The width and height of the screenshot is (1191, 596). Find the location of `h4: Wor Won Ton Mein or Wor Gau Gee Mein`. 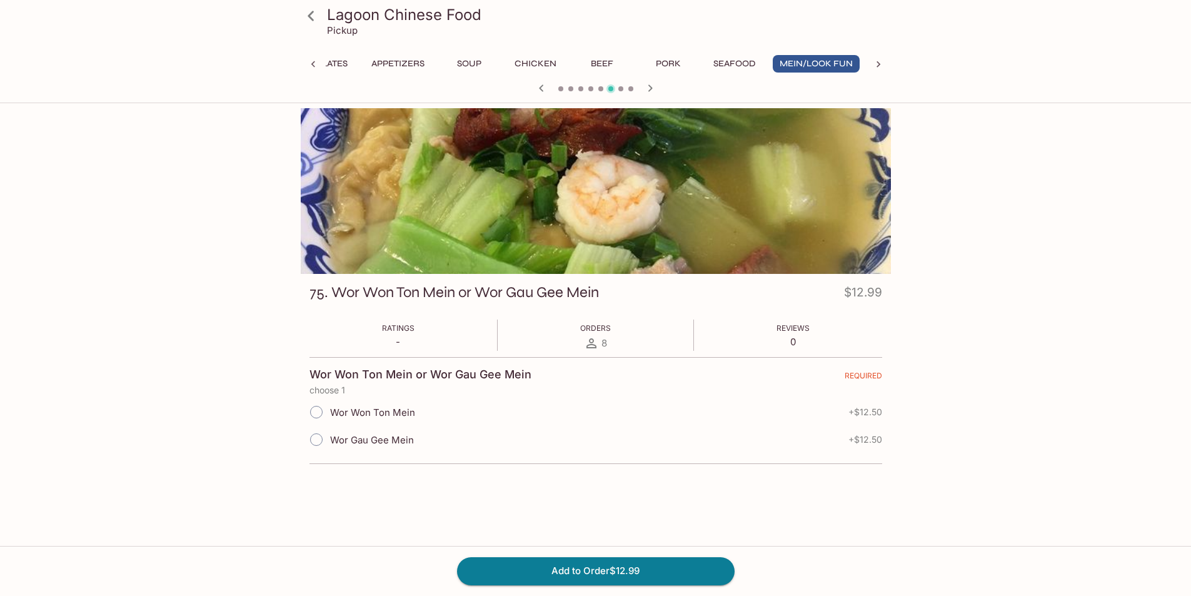

h4: Wor Won Ton Mein or Wor Gau Gee Mein is located at coordinates (420, 374).